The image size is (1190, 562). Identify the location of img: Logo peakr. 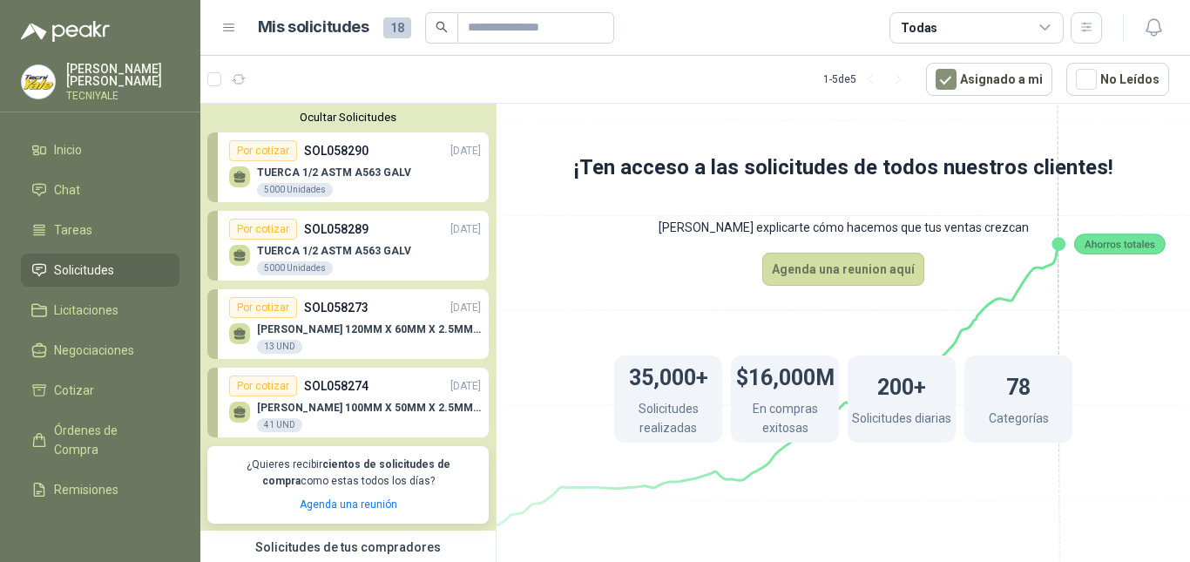
(65, 31).